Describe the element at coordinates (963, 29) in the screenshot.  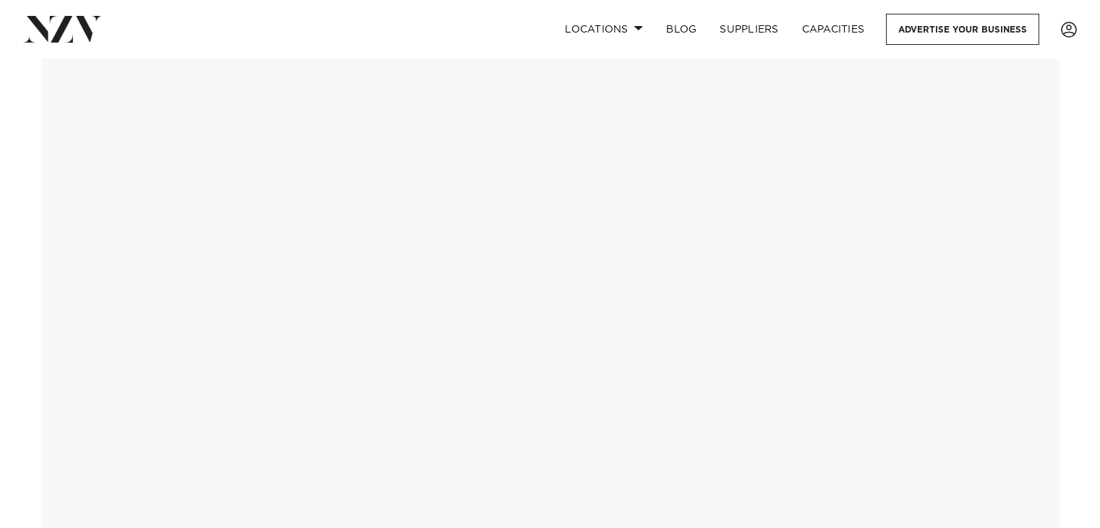
I see `a: Advertise your business` at that location.